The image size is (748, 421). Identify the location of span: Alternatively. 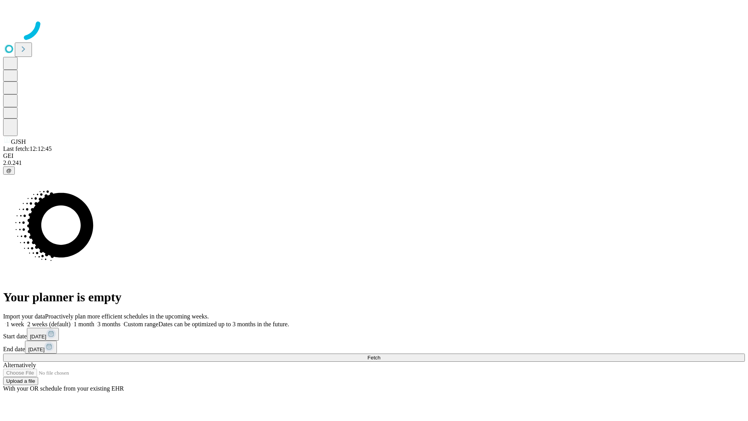
(19, 365).